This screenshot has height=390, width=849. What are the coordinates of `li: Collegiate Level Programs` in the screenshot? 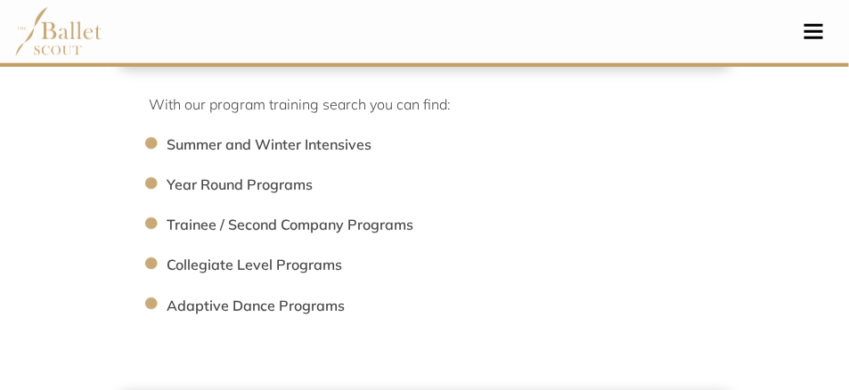 It's located at (458, 266).